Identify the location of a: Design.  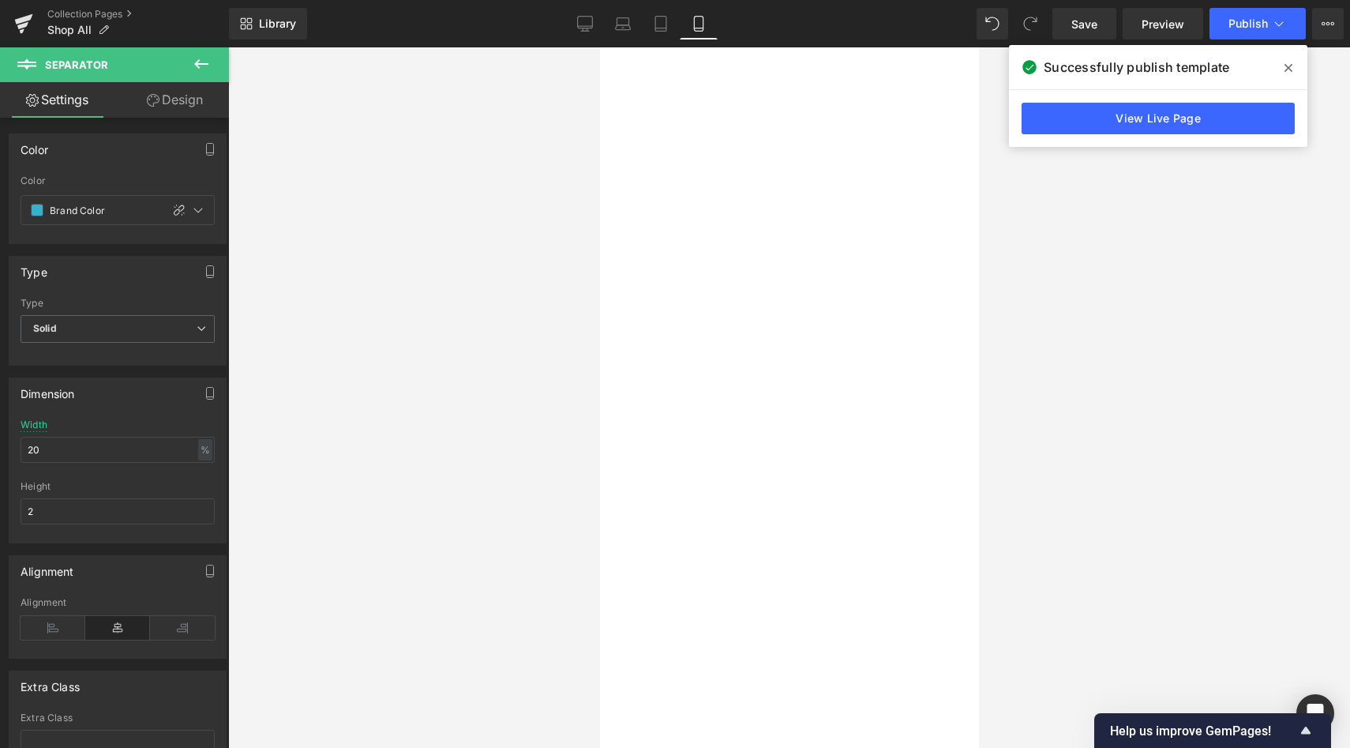
(174, 99).